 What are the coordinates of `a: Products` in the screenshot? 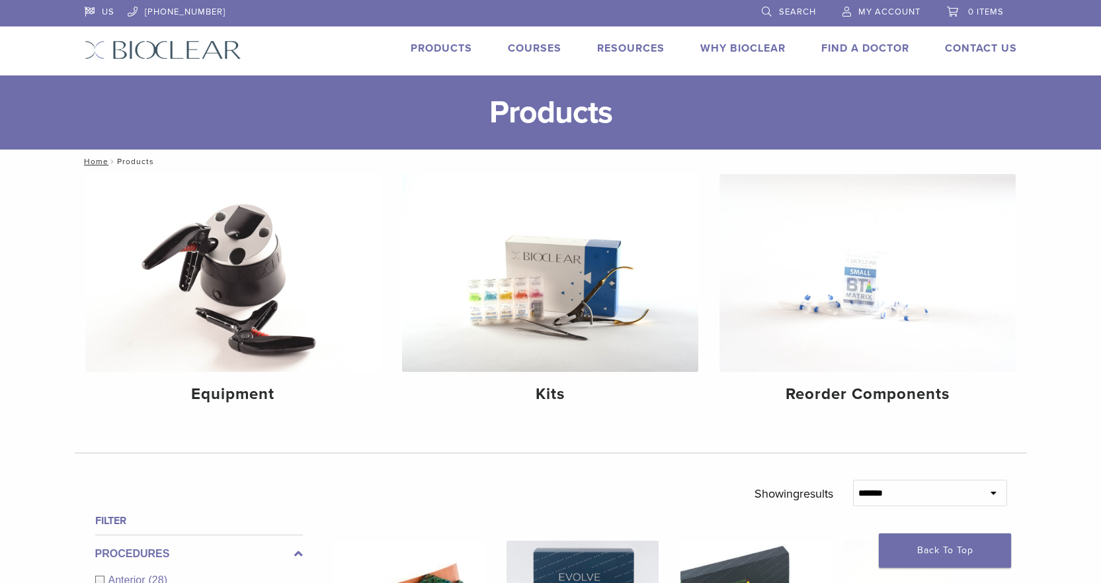 It's located at (441, 48).